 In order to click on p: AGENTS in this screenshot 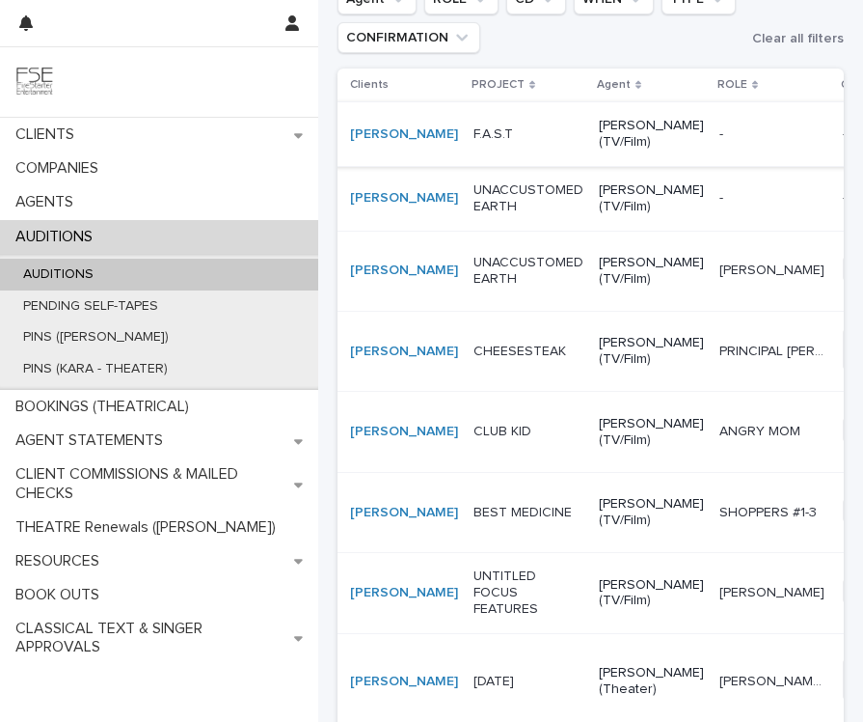, I will do `click(48, 202)`.